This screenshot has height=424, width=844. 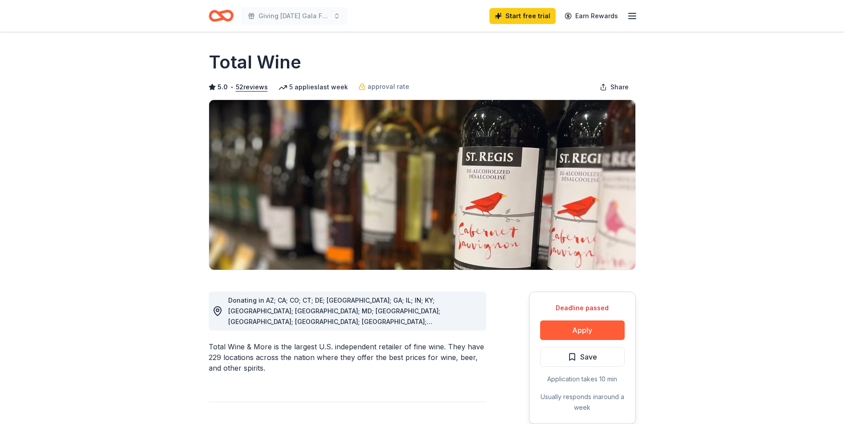 What do you see at coordinates (222, 87) in the screenshot?
I see `span: 5.0` at bounding box center [222, 87].